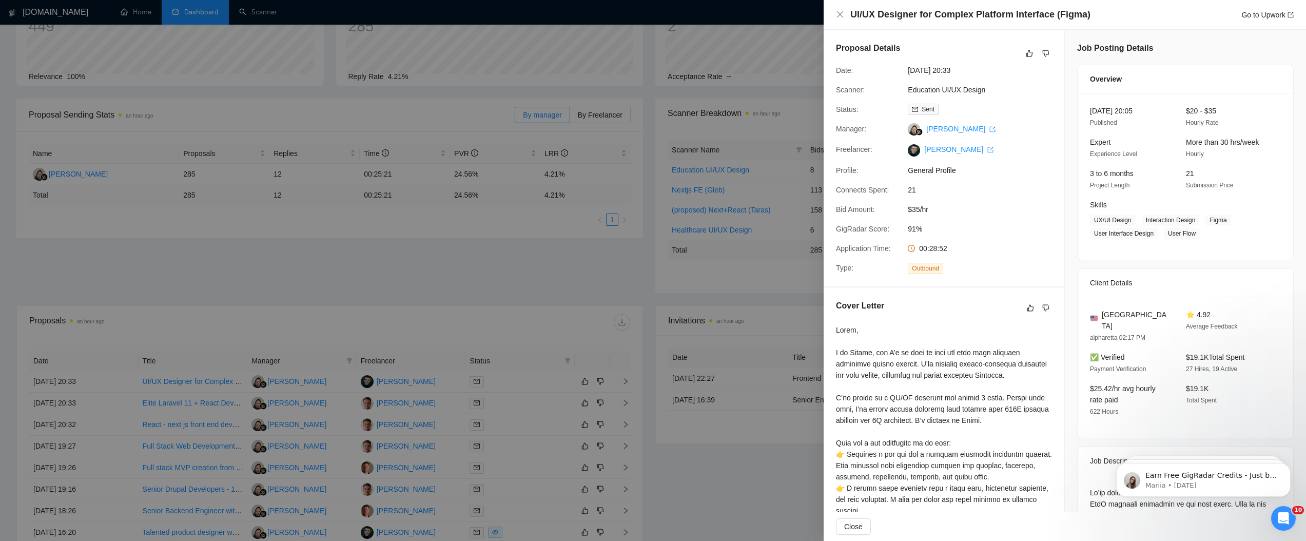 The width and height of the screenshot is (1306, 541). Describe the element at coordinates (1106, 79) in the screenshot. I see `span: Overview` at that location.